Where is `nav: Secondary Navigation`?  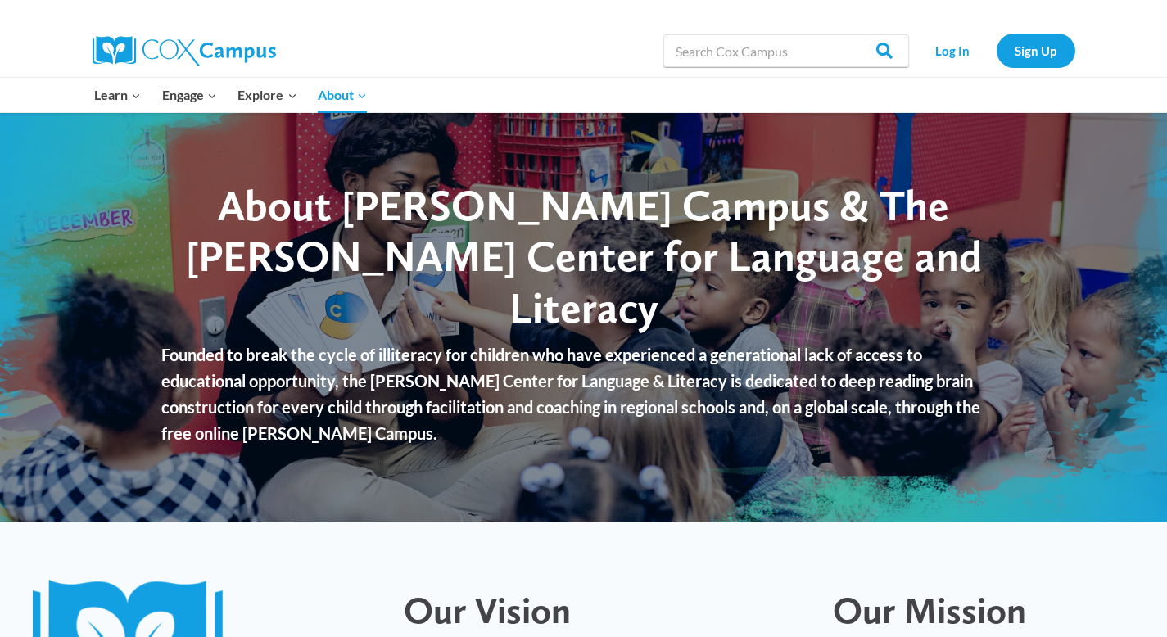 nav: Secondary Navigation is located at coordinates (996, 50).